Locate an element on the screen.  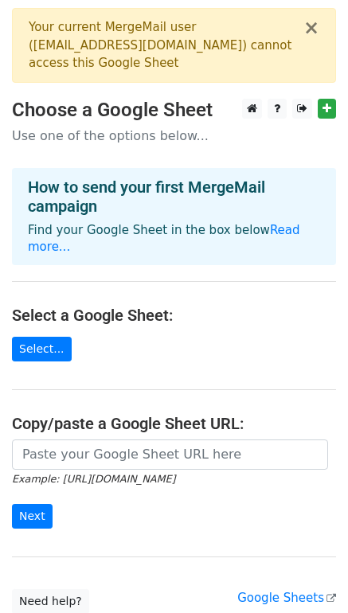
a: Google Sheets is located at coordinates (287, 598).